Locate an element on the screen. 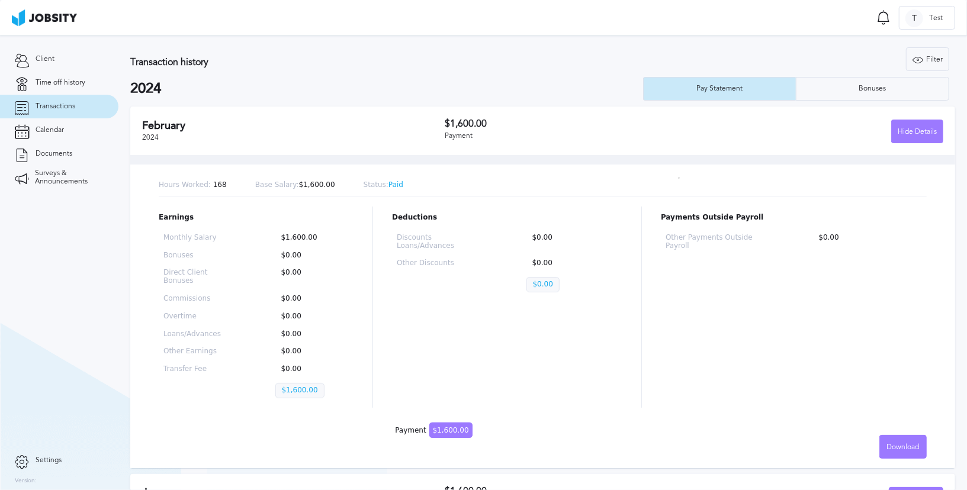  p: 168 is located at coordinates (192, 185).